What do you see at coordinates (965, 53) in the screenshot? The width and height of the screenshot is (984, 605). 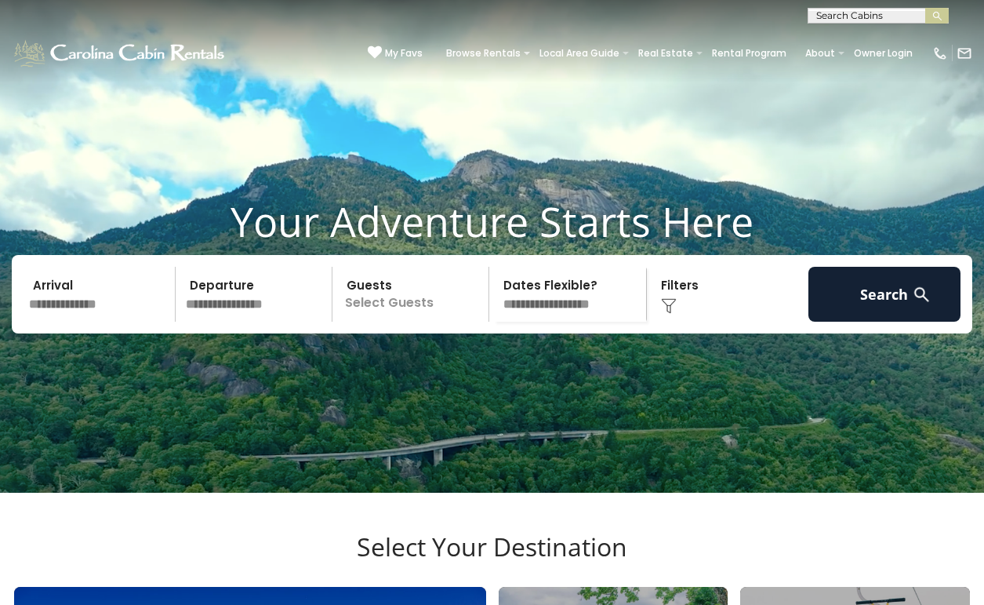 I see `img: mail-regular-white.png` at bounding box center [965, 53].